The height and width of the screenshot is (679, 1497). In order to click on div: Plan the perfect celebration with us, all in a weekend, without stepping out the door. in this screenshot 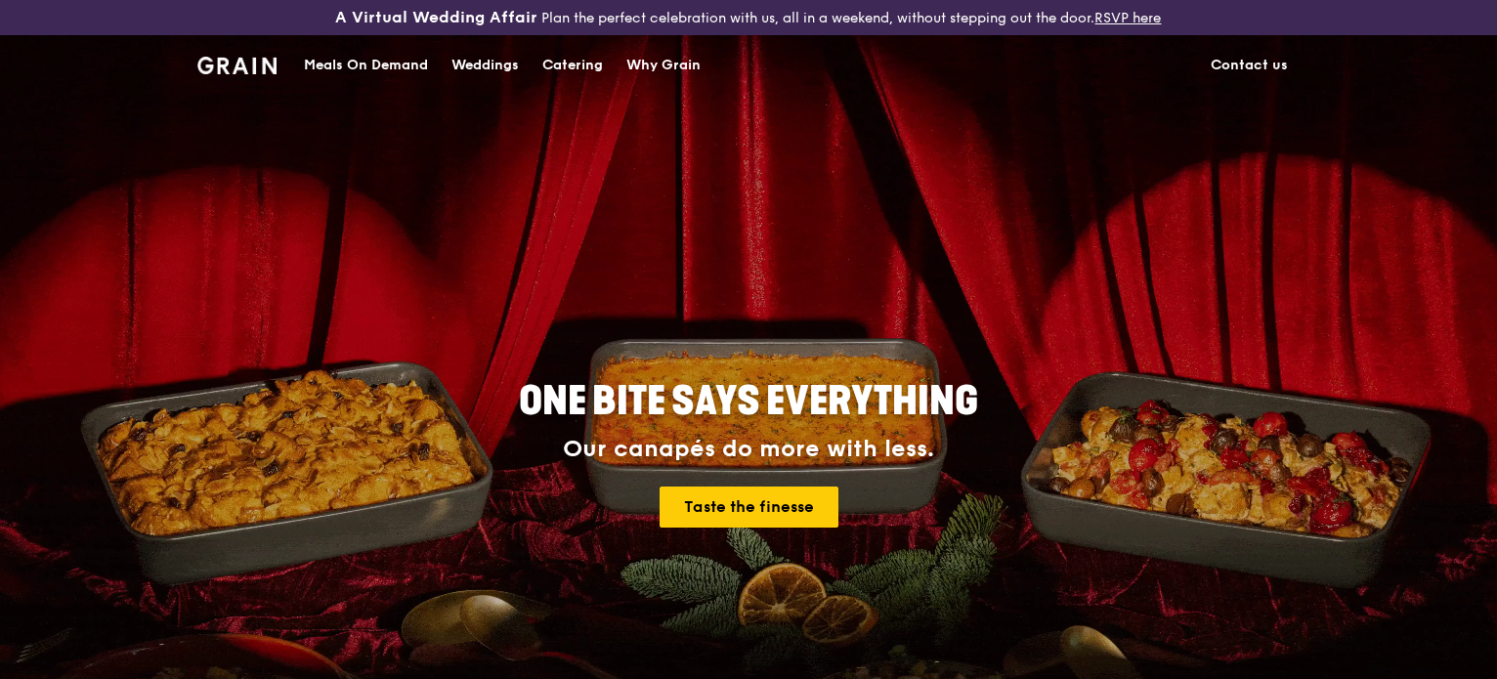, I will do `click(748, 18)`.